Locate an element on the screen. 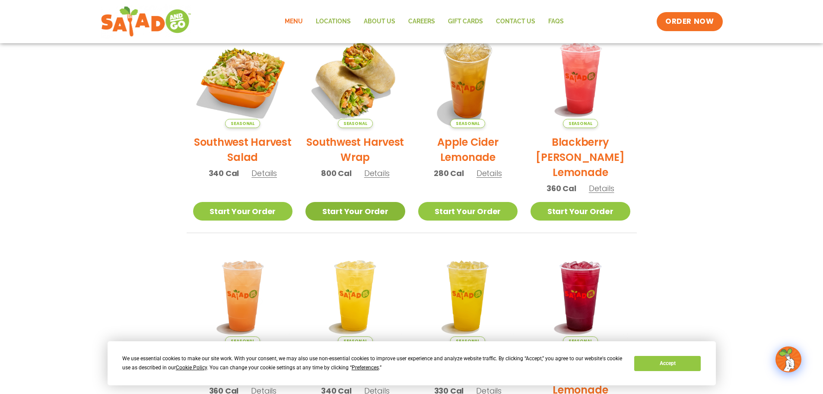 The image size is (823, 394). span: Cookie Policy is located at coordinates (191, 367).